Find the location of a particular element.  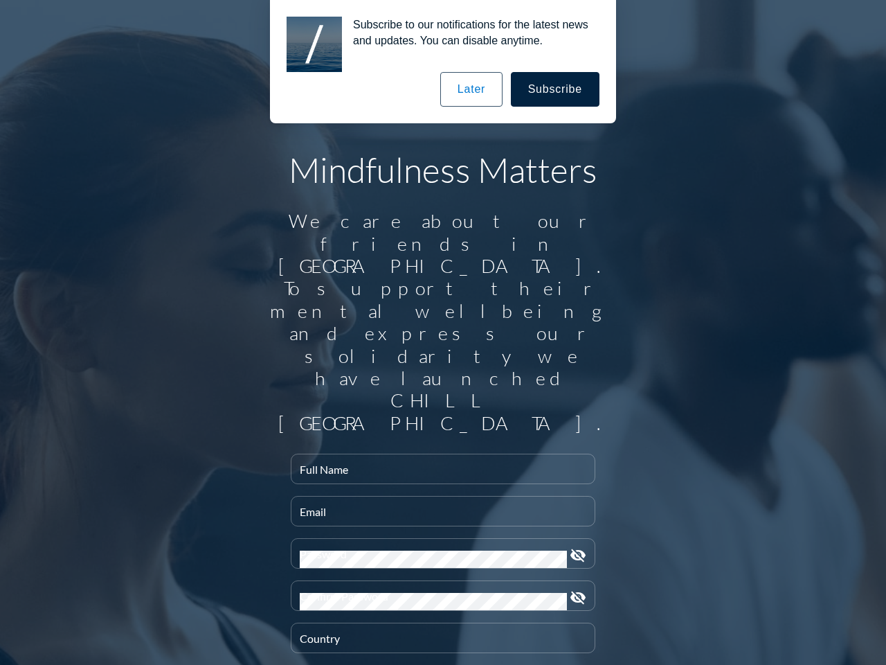

img: notification icon is located at coordinates (314, 44).